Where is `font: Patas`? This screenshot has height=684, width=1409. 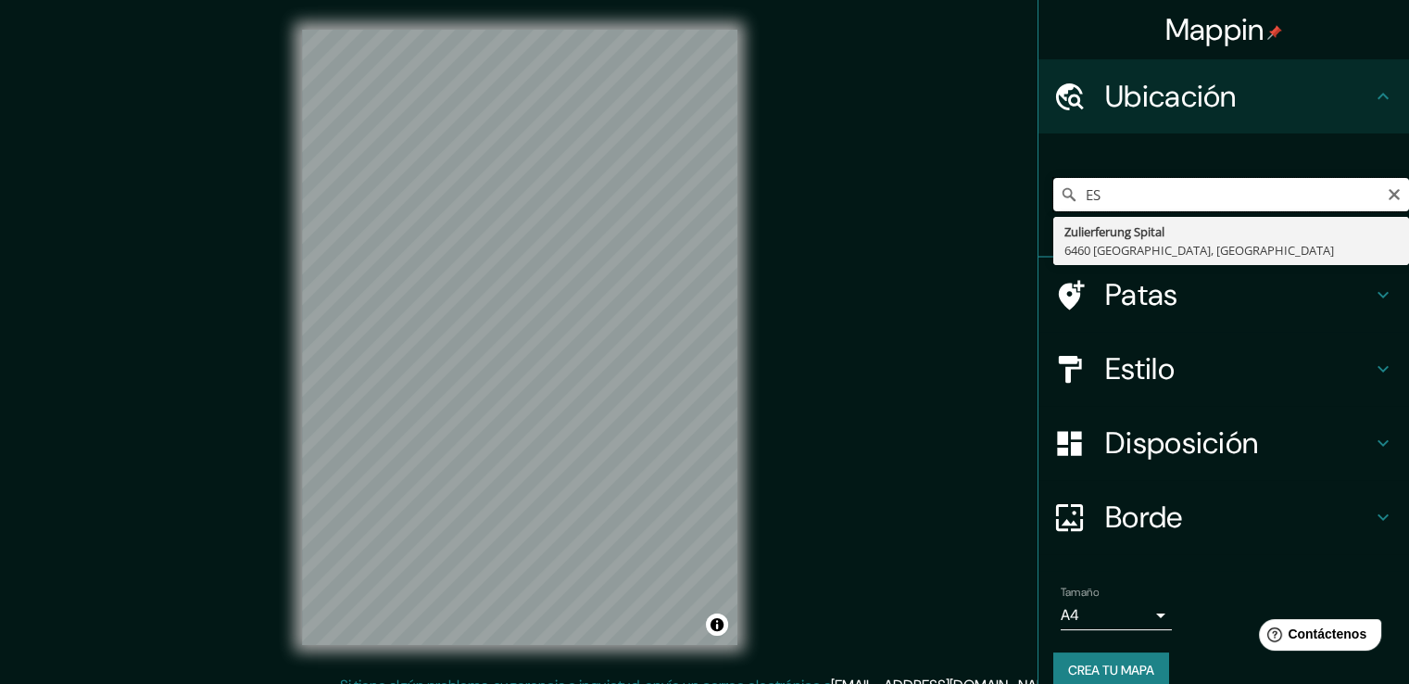
font: Patas is located at coordinates (1141, 295).